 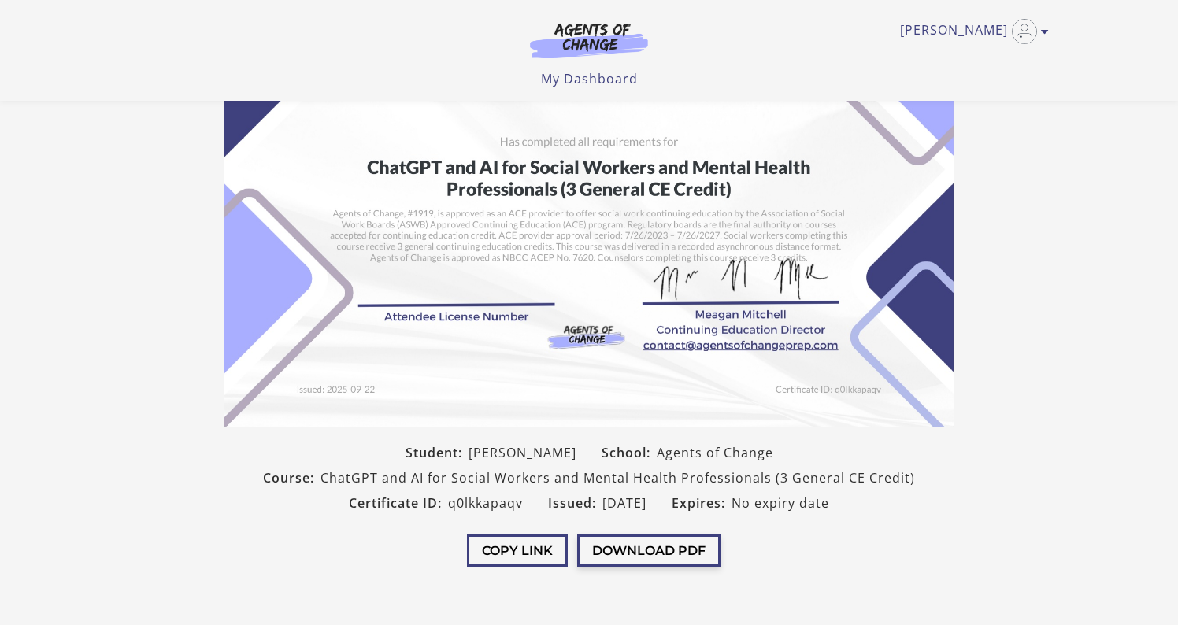 What do you see at coordinates (575, 503) in the screenshot?
I see `span: Issued:` at bounding box center [575, 503].